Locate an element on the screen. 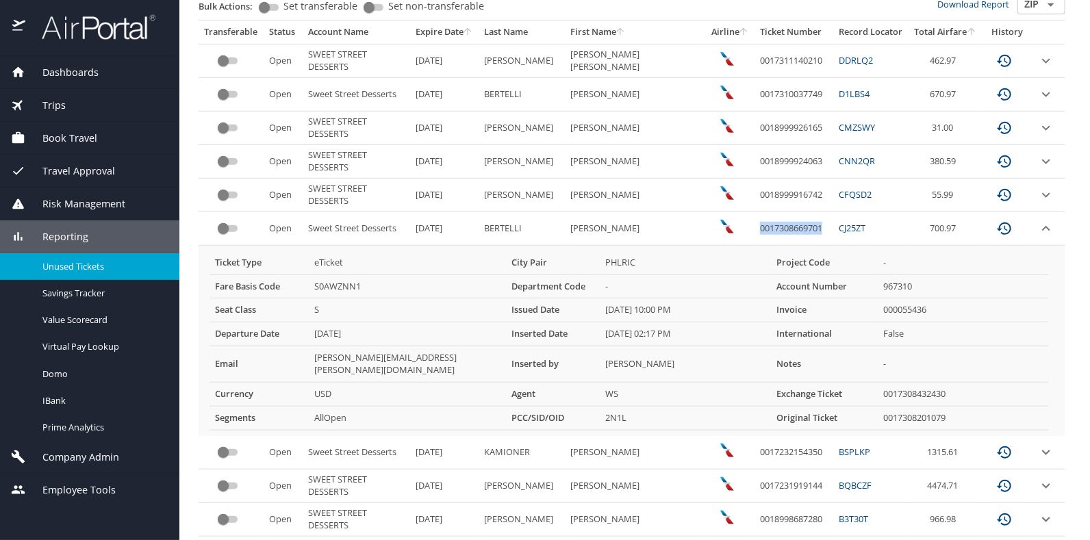  th: Fare Basis Code is located at coordinates (259, 286).